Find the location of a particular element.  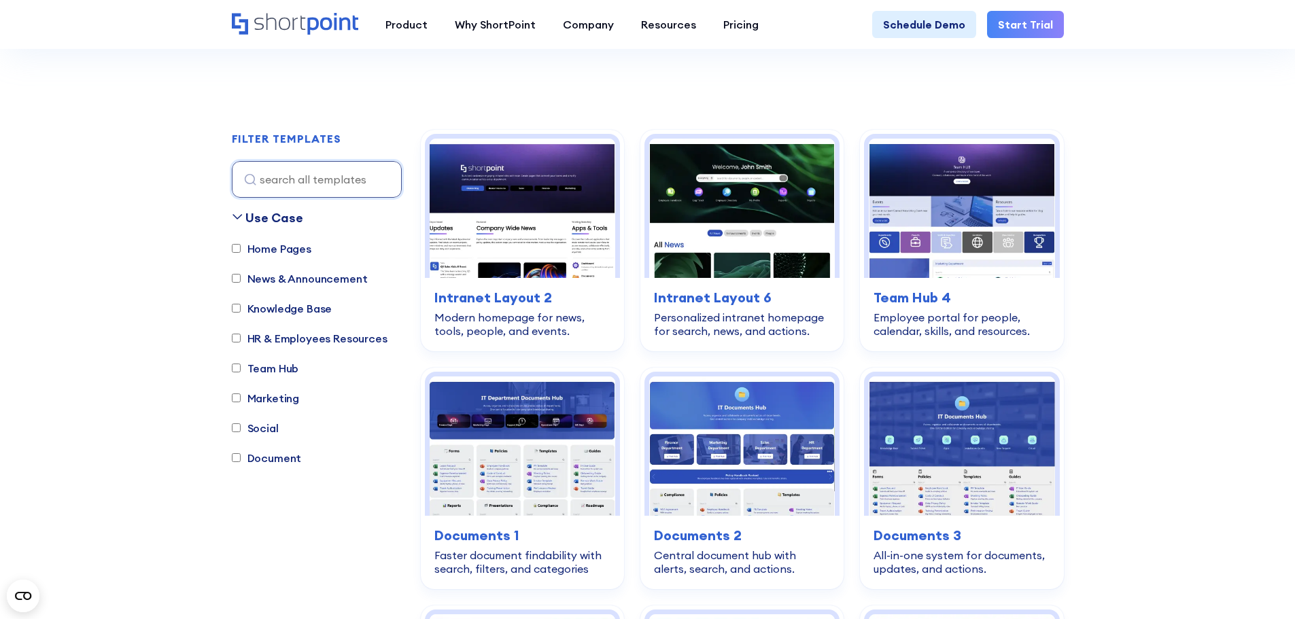

input: HR & Employees Resources is located at coordinates (236, 338).